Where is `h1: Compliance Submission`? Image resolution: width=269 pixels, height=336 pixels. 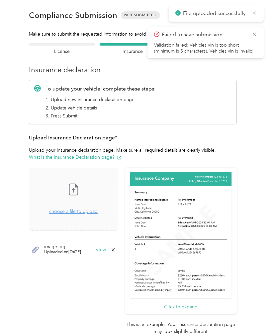 h1: Compliance Submission is located at coordinates (73, 15).